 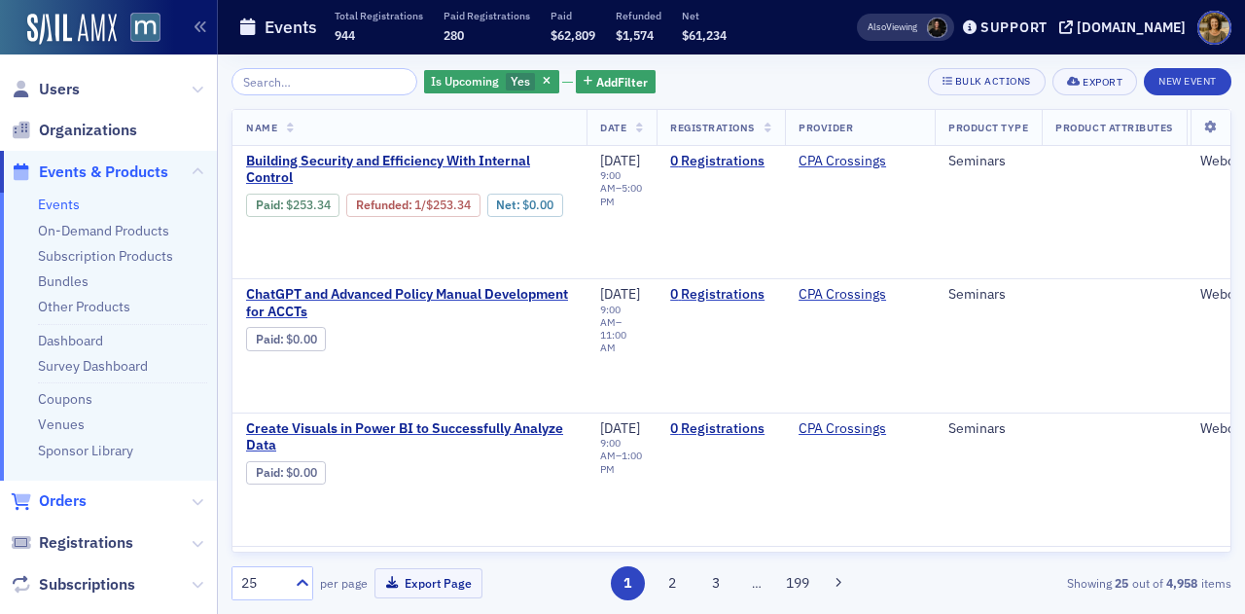 What do you see at coordinates (87, 585) in the screenshot?
I see `span: Subscriptions` at bounding box center [87, 585].